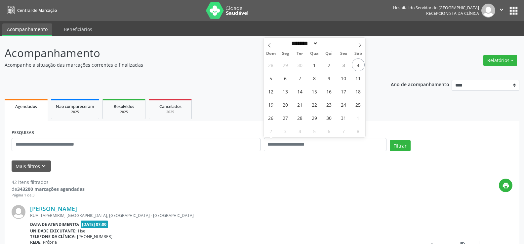 The image size is (524, 244). Describe the element at coordinates (420, 84) in the screenshot. I see `p: Ano de acompanhamento` at that location.